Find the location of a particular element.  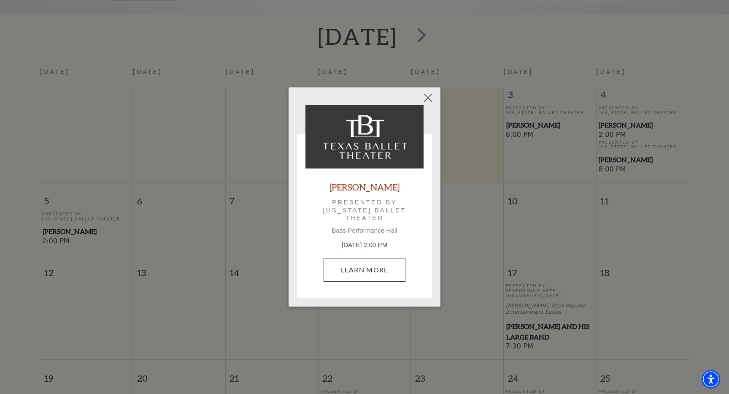

p: Bass Performance Hall is located at coordinates (365, 230).